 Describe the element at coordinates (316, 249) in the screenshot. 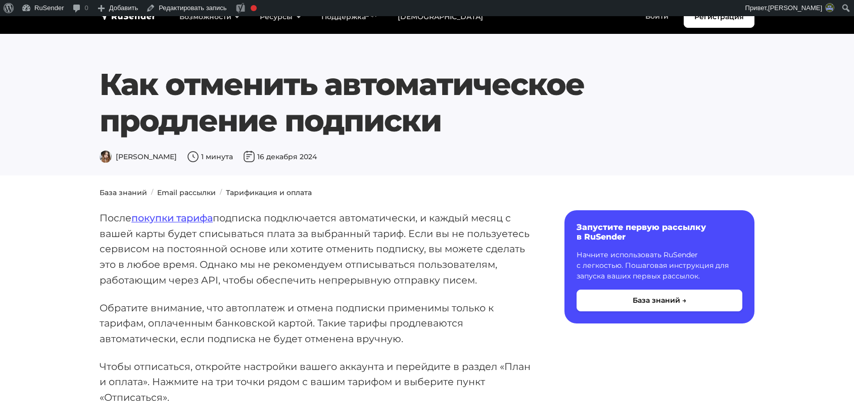

I see `p: После подписка подключается автоматически, и каждый месяц с вашей карты будет списываться плата з...` at that location.